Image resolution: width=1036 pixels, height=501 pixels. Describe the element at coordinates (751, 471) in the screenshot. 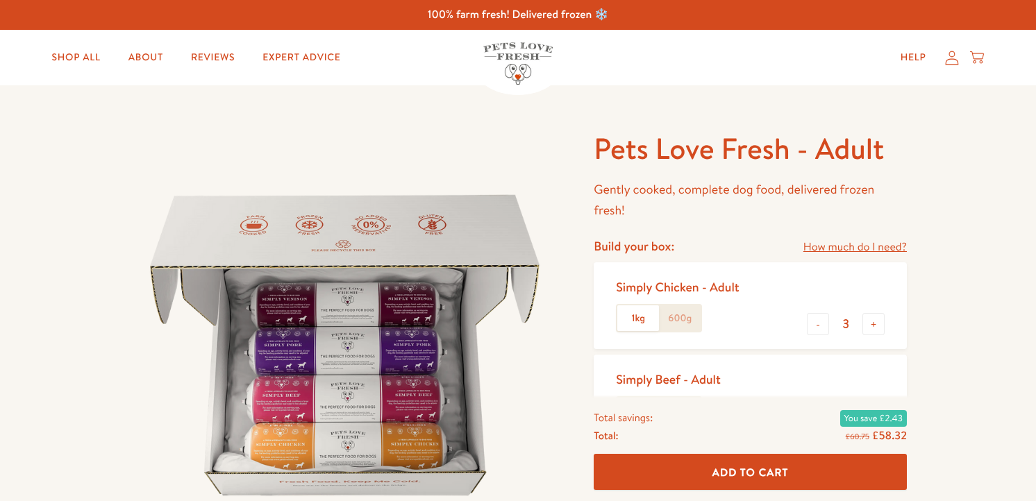

I see `span: Add To Cart` at that location.